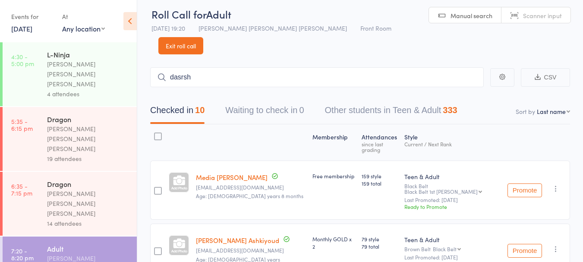 The image size is (583, 262). I want to click on time: 7:20 - 8:20 pm, so click(22, 254).